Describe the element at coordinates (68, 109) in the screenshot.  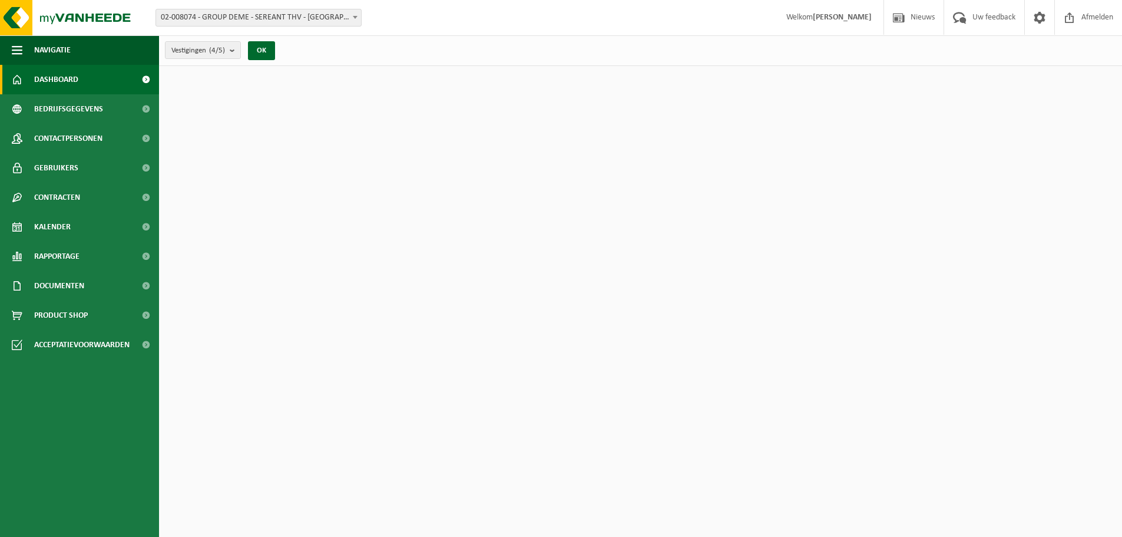
I see `span: Bedrijfsgegevens` at that location.